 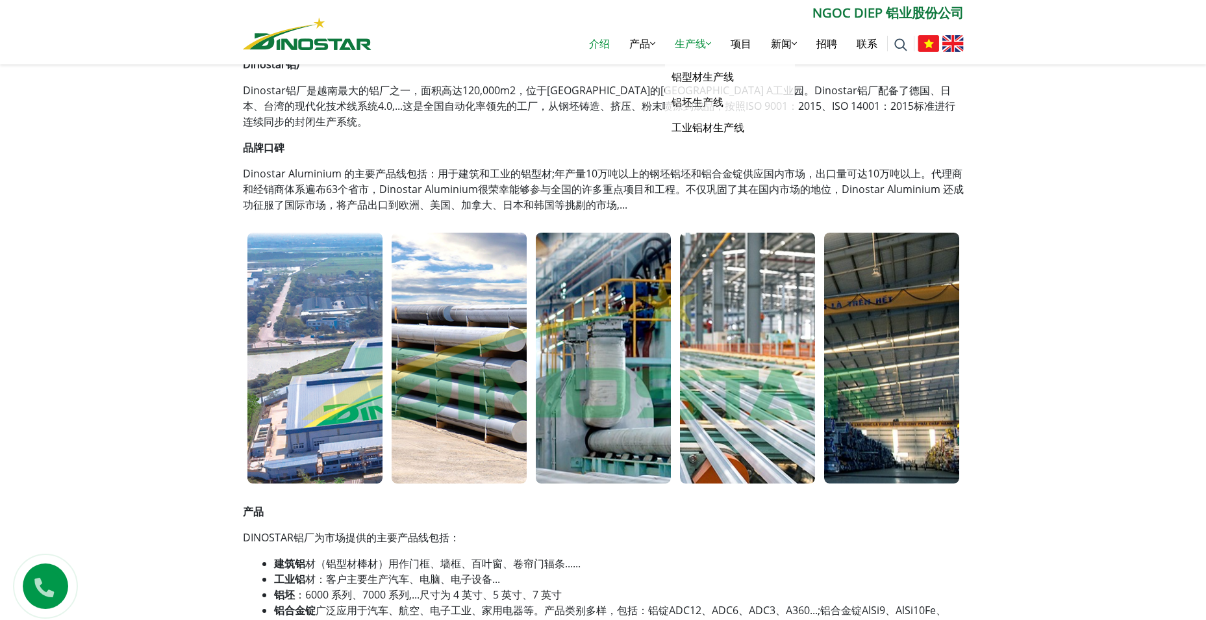 What do you see at coordinates (867, 44) in the screenshot?
I see `a: 联系` at bounding box center [867, 44].